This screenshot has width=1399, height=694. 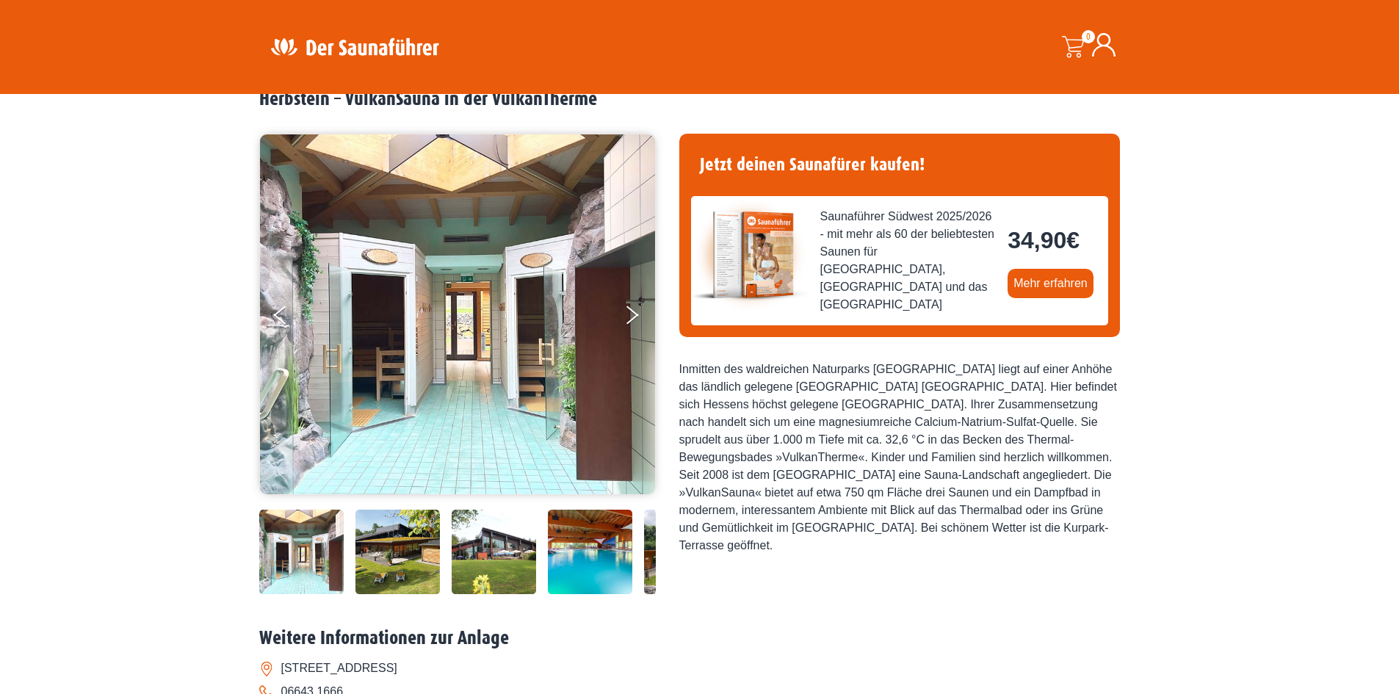 What do you see at coordinates (1089, 37) in the screenshot?
I see `span: 0` at bounding box center [1089, 37].